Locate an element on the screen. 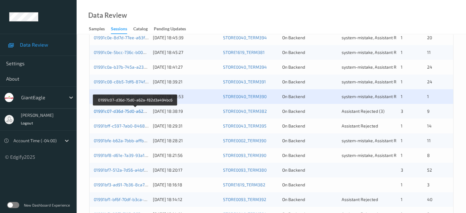 The width and height of the screenshot is (466, 213). div: Data Review is located at coordinates (107, 15).